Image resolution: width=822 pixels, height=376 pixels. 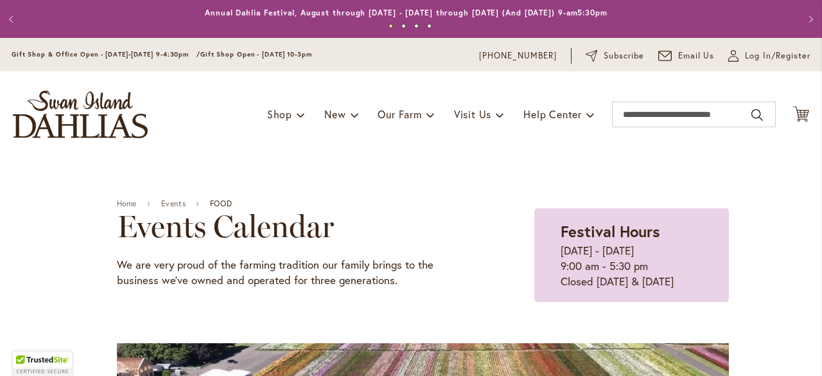 I want to click on strong: Festival Hours, so click(x=610, y=231).